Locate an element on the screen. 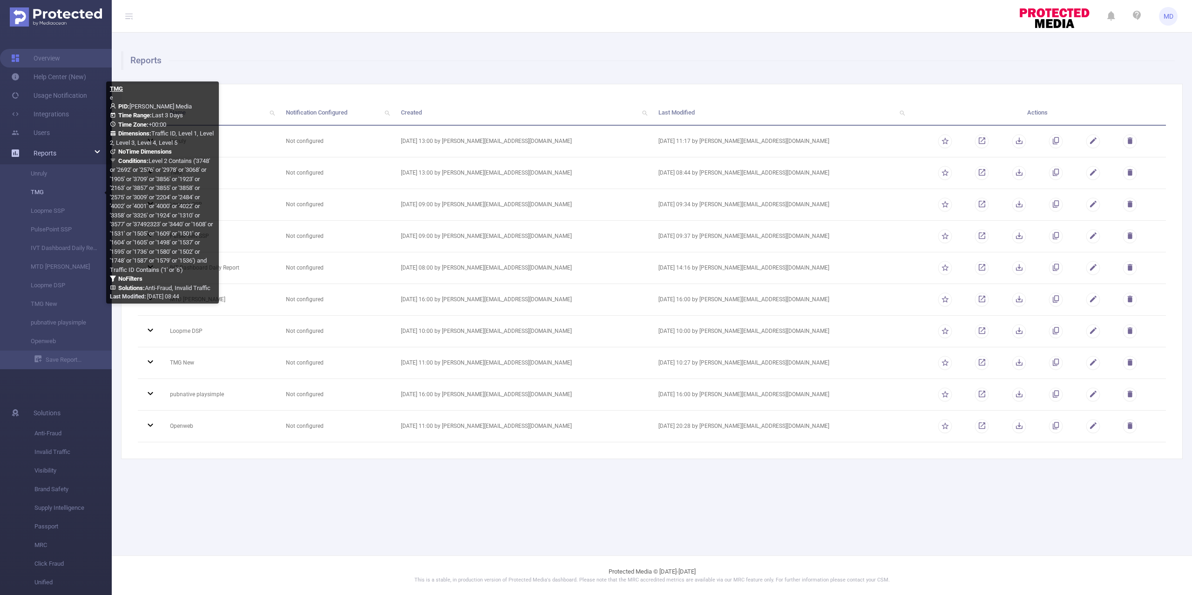  span: Invalid Traffic is located at coordinates (73, 452).